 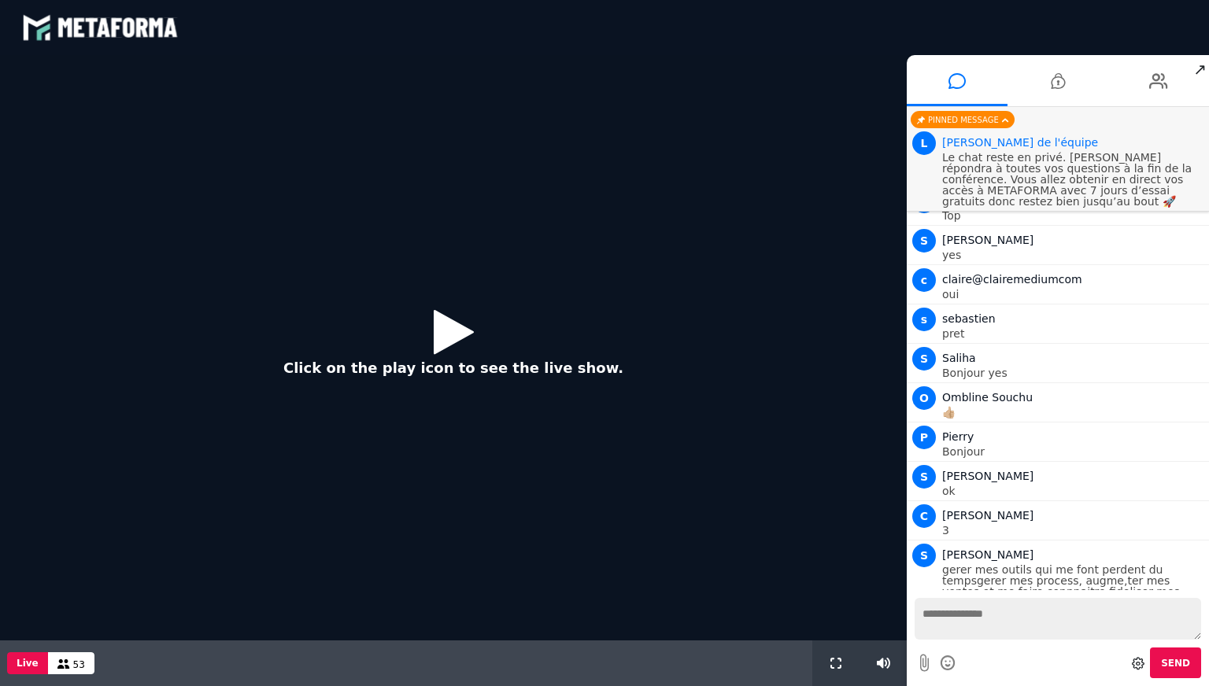 What do you see at coordinates (924, 438) in the screenshot?
I see `span: P` at bounding box center [924, 438].